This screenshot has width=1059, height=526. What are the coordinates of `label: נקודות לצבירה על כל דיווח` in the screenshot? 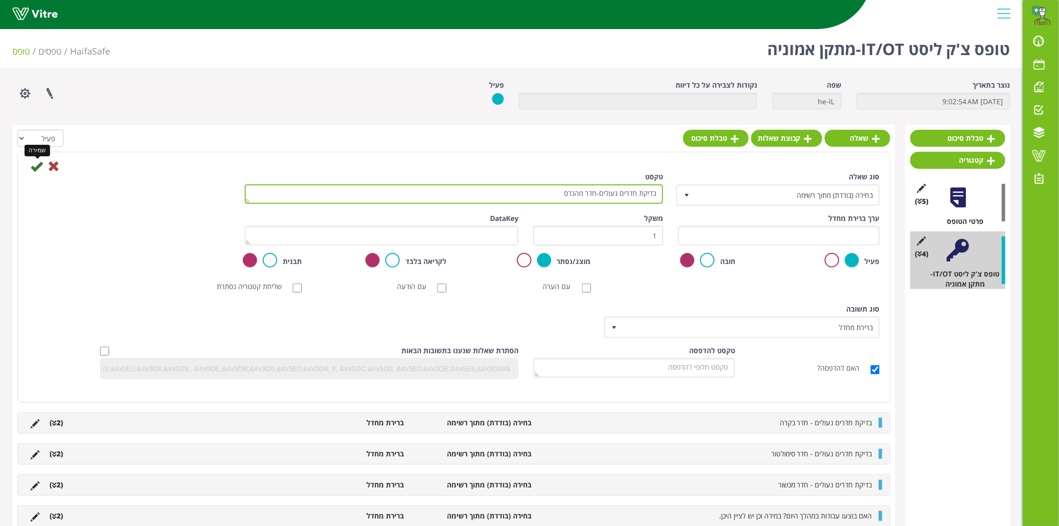 It's located at (716, 85).